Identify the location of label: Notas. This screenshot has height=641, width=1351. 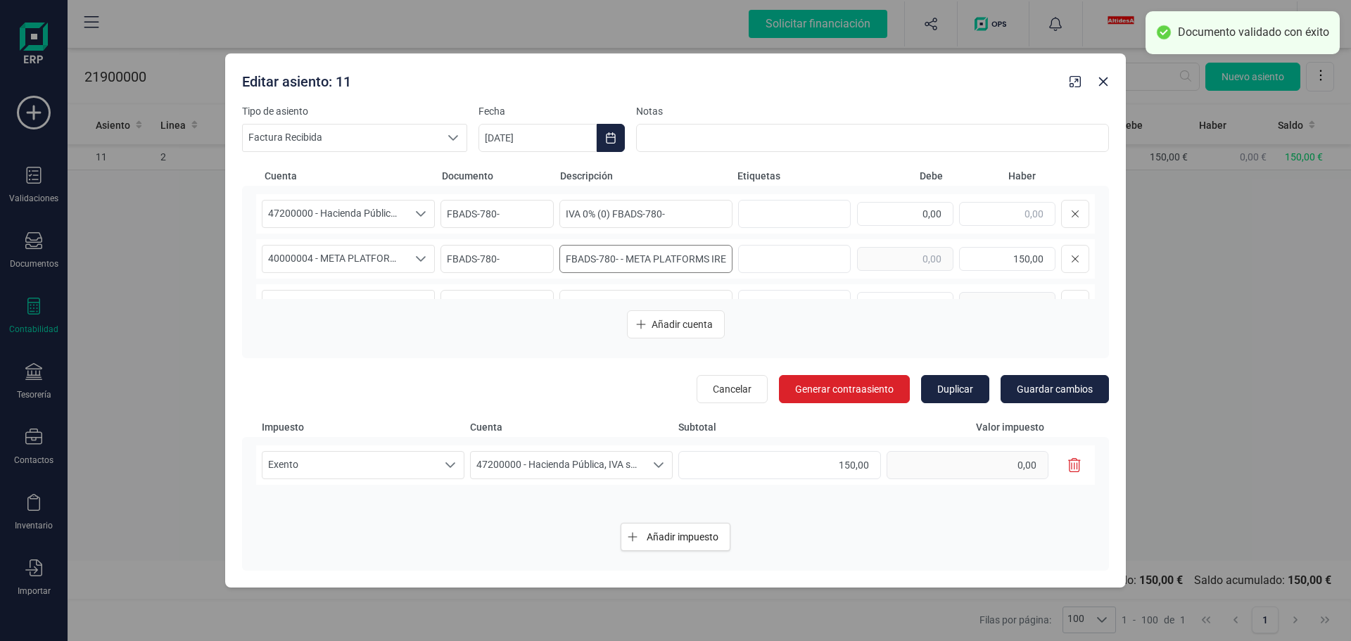
(873, 111).